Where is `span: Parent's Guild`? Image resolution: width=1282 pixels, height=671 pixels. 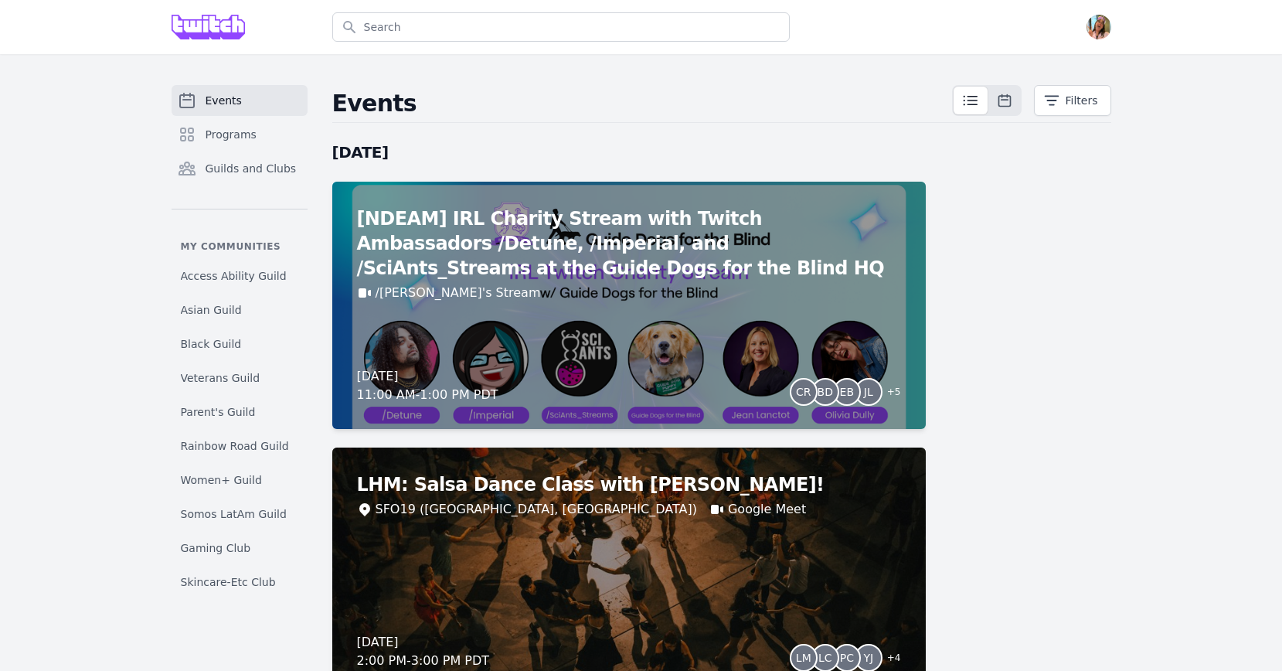 span: Parent's Guild is located at coordinates (218, 412).